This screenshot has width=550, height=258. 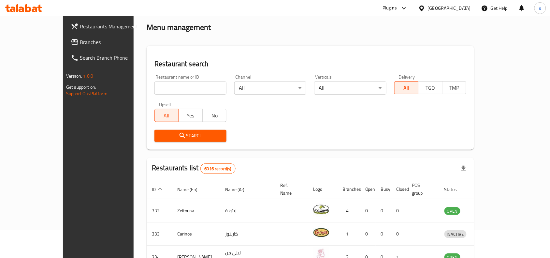 What do you see at coordinates (321, 209) in the screenshot?
I see `img: Zeitouna` at bounding box center [321, 209].